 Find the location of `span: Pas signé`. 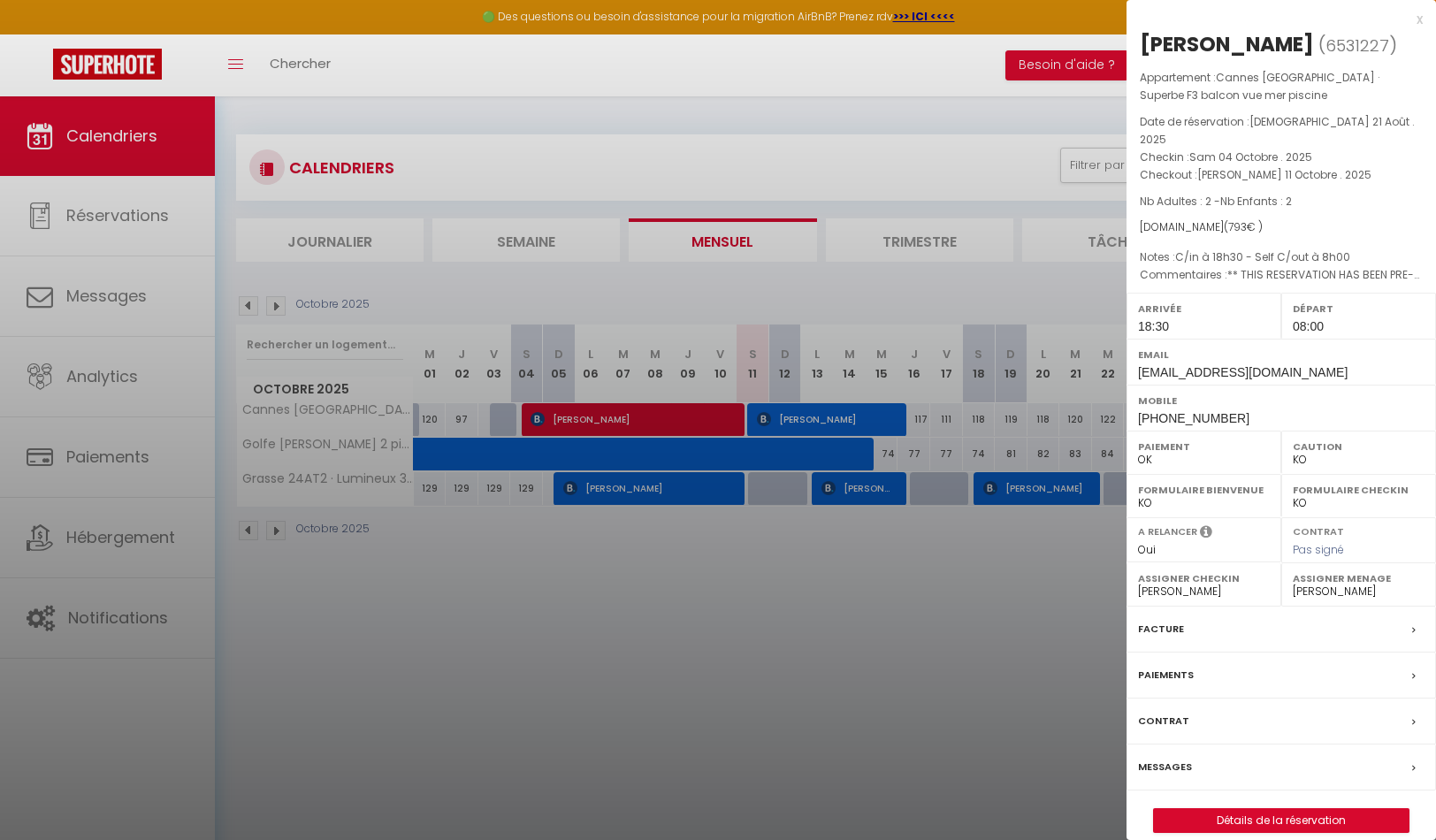

span: Pas signé is located at coordinates (1318, 549).